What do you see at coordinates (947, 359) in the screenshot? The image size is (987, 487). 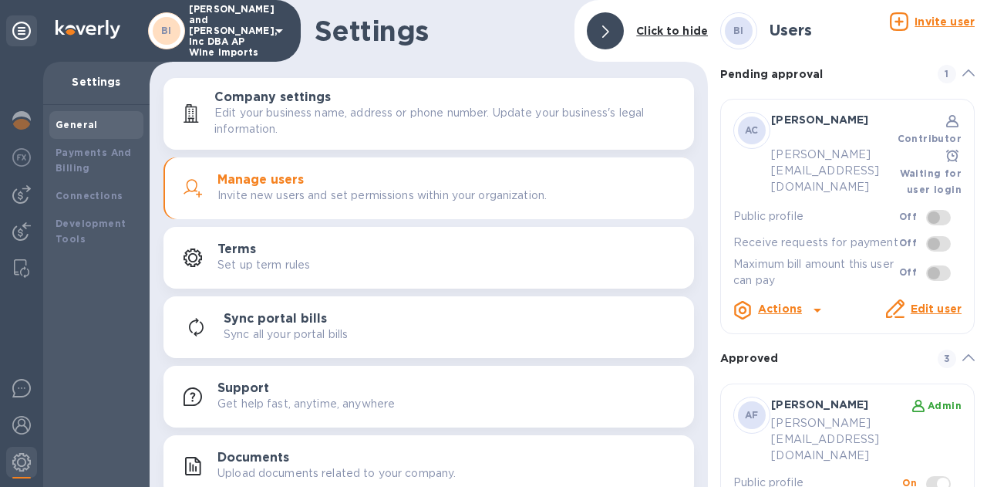 I see `span: 3` at bounding box center [947, 359].